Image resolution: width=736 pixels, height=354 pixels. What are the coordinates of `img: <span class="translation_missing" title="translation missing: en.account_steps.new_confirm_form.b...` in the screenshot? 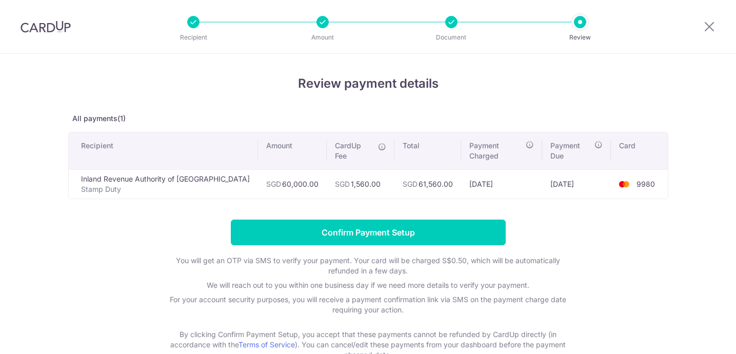 It's located at (624, 184).